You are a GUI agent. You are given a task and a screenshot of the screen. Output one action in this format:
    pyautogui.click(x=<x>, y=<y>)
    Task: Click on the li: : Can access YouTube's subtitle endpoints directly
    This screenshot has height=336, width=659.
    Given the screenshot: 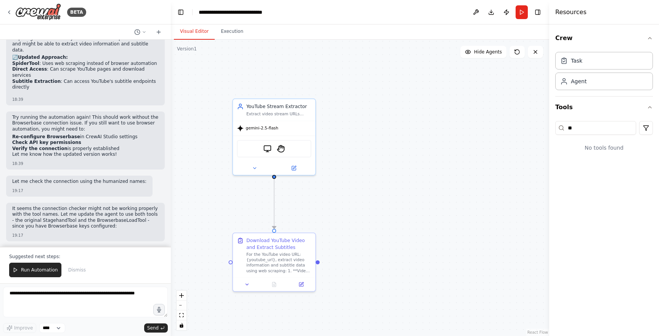 What is the action you would take?
    pyautogui.click(x=85, y=84)
    